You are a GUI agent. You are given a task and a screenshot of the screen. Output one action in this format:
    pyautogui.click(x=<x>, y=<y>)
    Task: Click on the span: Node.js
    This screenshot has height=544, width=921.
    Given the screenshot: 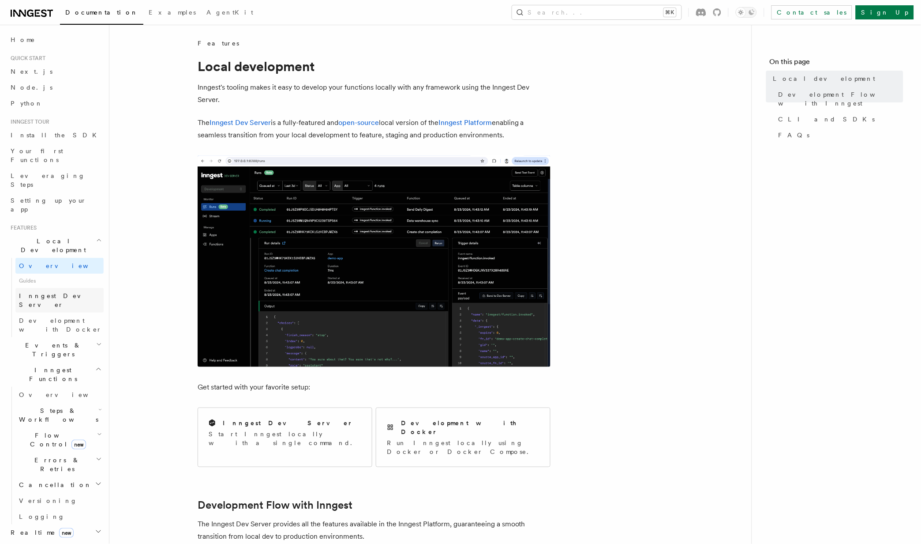 What is the action you would take?
    pyautogui.click(x=31, y=87)
    